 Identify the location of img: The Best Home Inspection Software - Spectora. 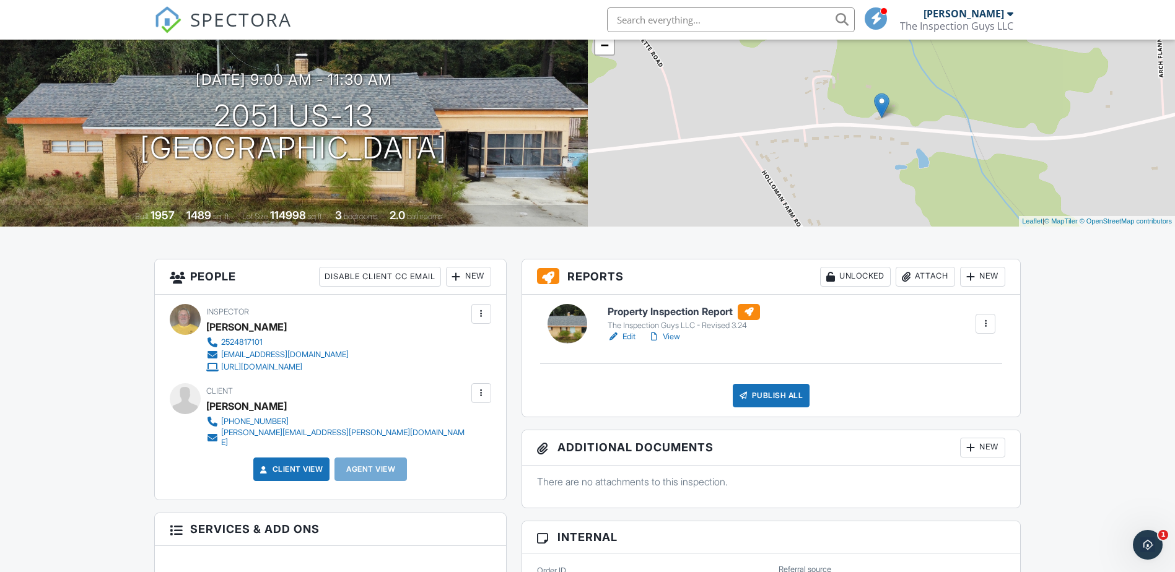
(168, 20).